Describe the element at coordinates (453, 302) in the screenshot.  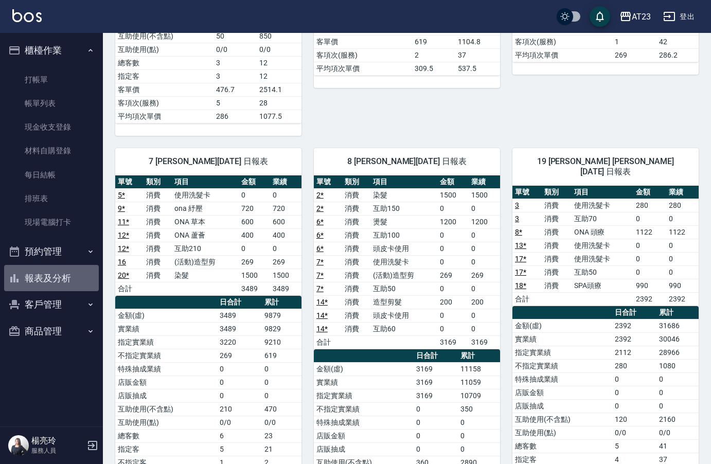
I see `td: 200` at that location.